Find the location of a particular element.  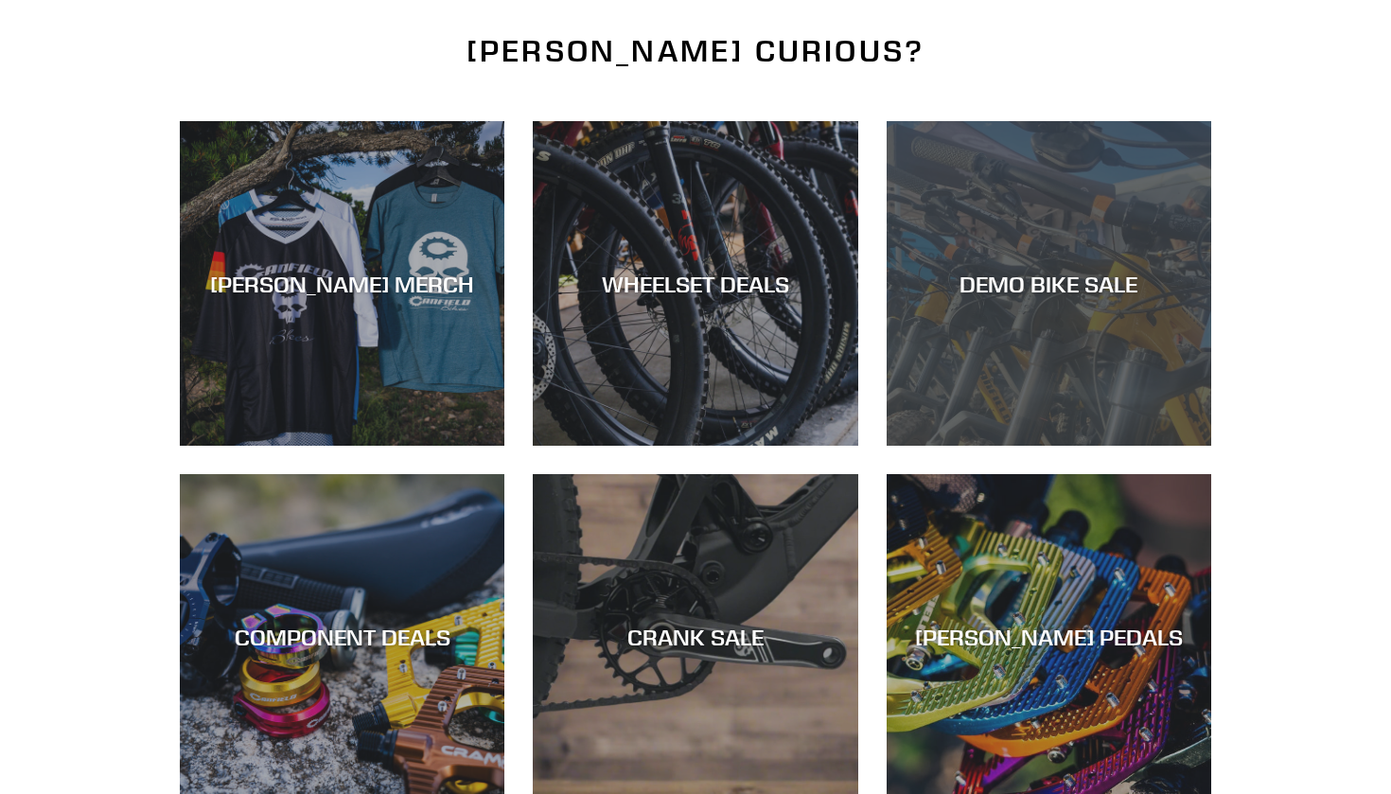

div: WHEELSET DEALS is located at coordinates (694, 283).